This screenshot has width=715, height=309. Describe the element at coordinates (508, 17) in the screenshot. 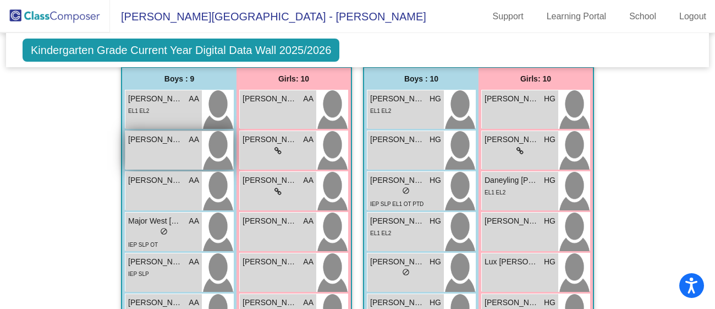

I see `a: Support` at that location.